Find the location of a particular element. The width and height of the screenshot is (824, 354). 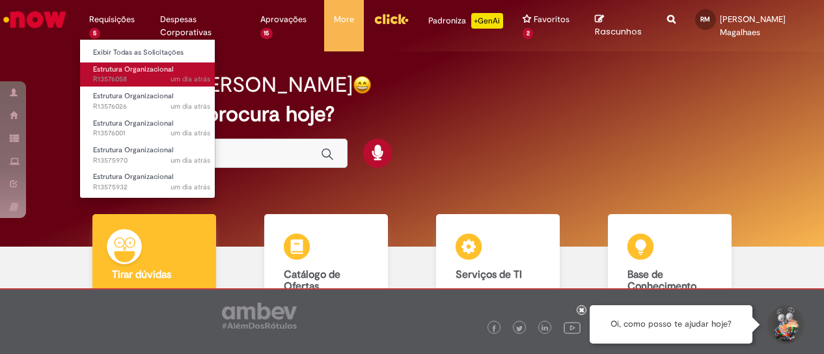

h2: O que você procura hoje? is located at coordinates (412, 114).